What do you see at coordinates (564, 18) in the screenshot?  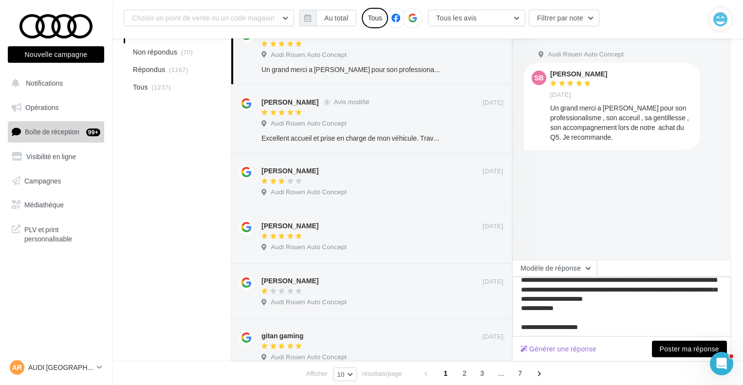 I see `button: Filtrer par note` at bounding box center [564, 18].